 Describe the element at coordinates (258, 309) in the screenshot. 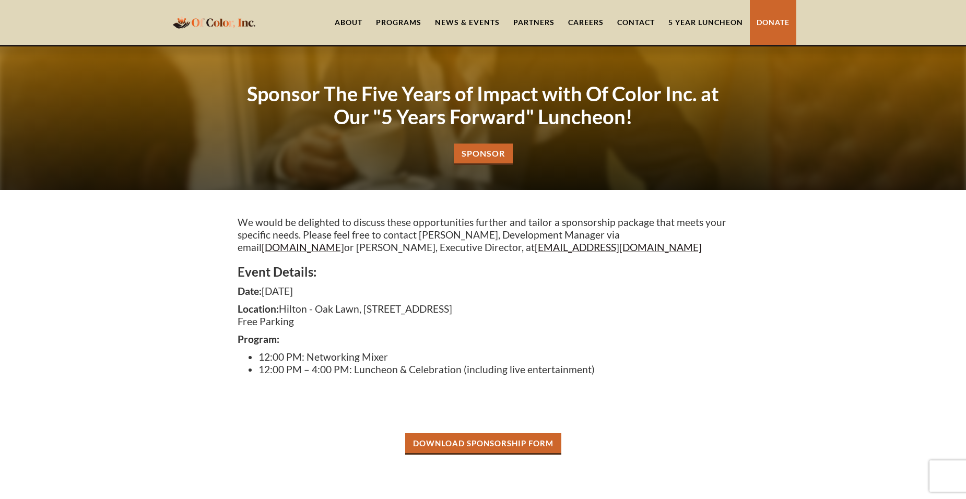

I see `strong: Location:` at that location.